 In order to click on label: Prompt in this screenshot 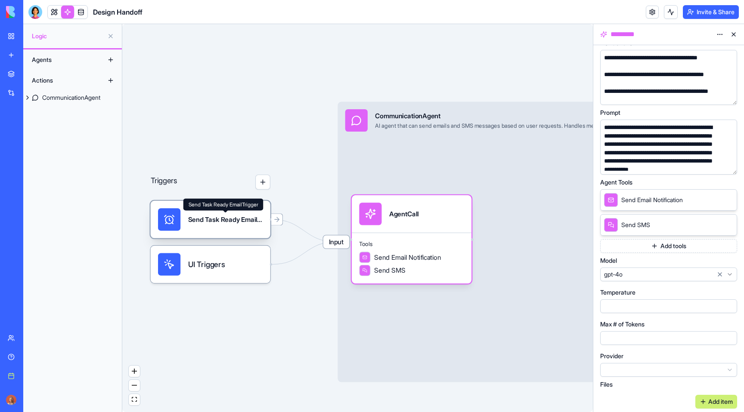, I will do `click(610, 113)`.